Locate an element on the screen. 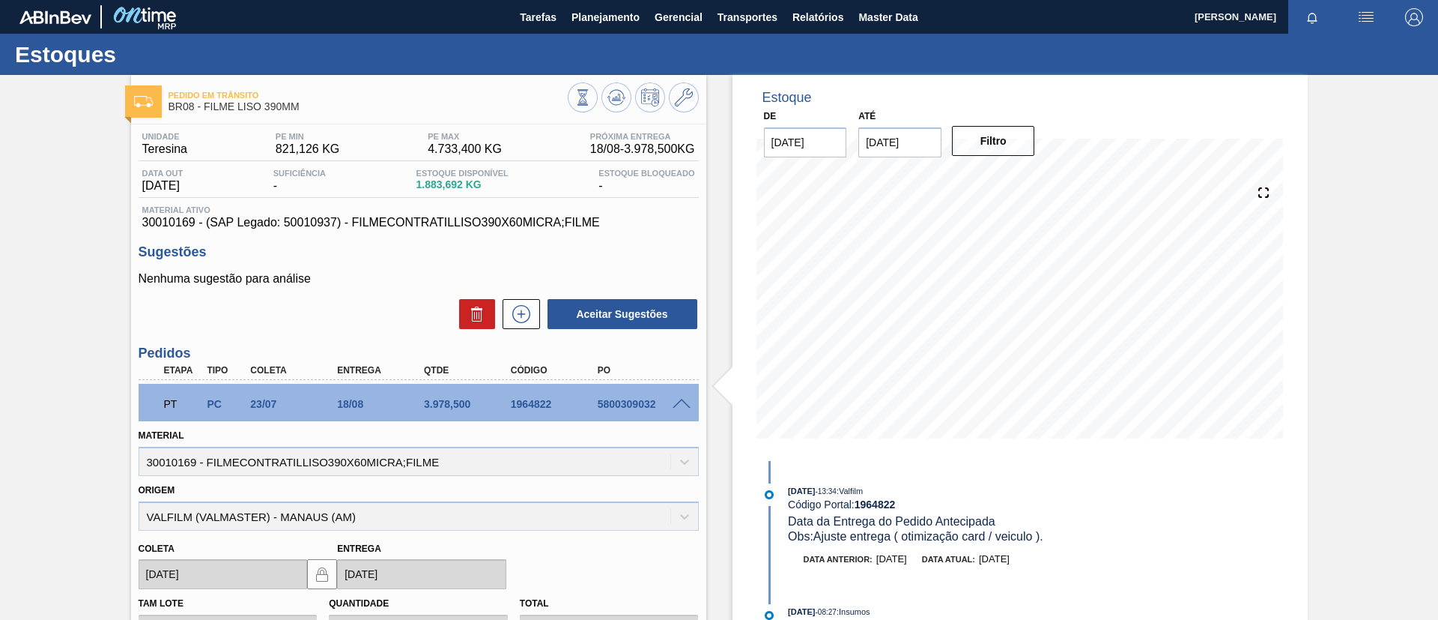 This screenshot has width=1438, height=620. label: Entrega is located at coordinates (359, 548).